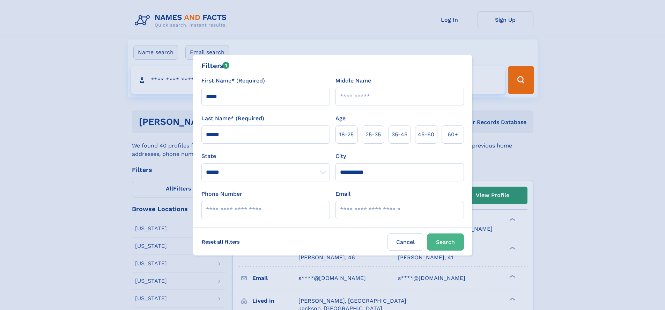 The width and height of the screenshot is (665, 310). I want to click on span: 25‑35, so click(373, 134).